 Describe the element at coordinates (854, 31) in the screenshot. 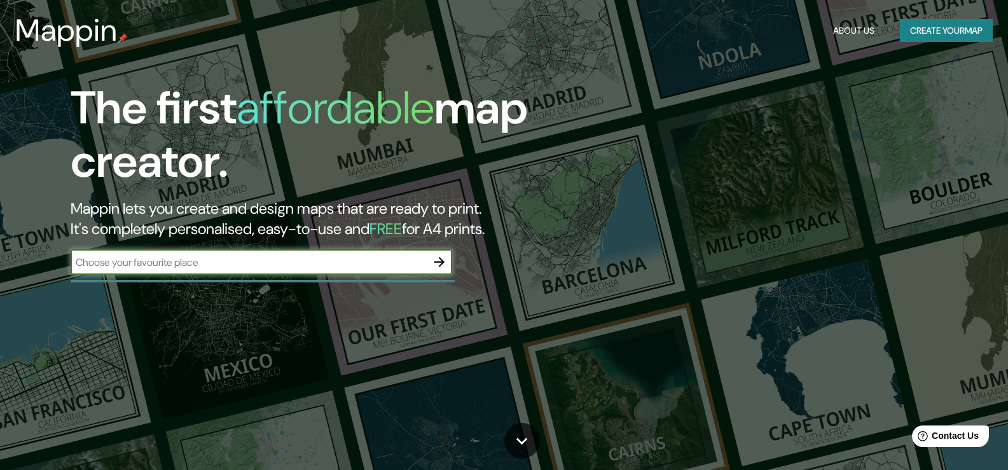

I see `button: About Us` at that location.